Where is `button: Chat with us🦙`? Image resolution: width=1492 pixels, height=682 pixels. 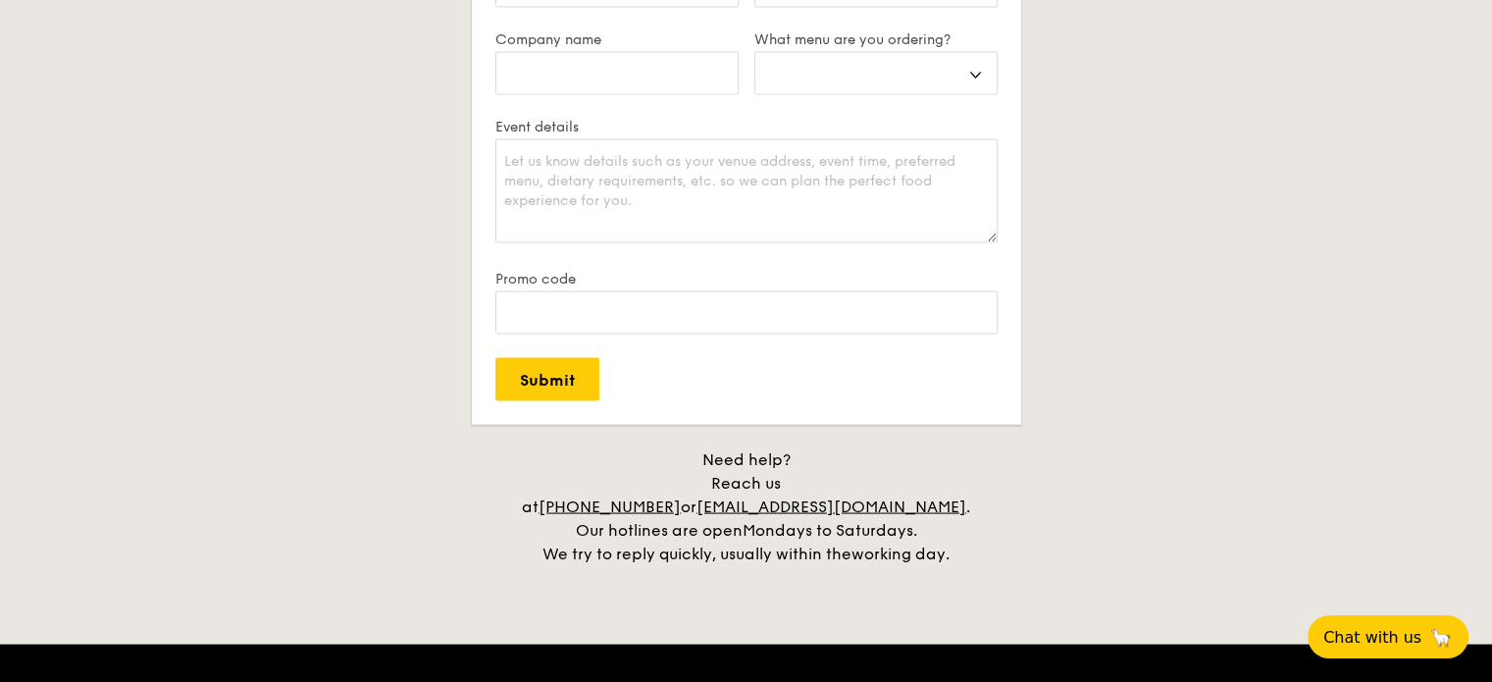 button: Chat with us🦙 is located at coordinates (1388, 637).